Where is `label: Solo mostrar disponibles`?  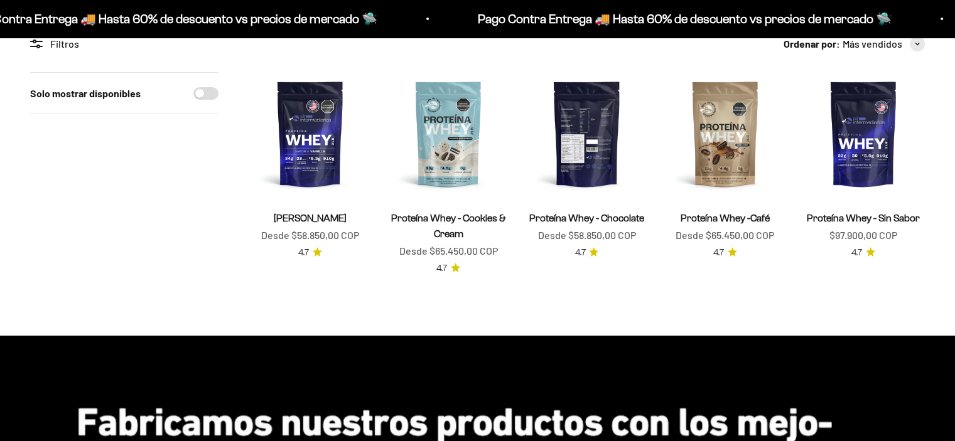
label: Solo mostrar disponibles is located at coordinates (85, 94).